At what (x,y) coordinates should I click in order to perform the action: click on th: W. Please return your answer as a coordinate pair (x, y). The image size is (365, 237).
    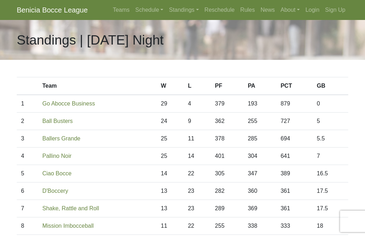
    Looking at the image, I should click on (170, 86).